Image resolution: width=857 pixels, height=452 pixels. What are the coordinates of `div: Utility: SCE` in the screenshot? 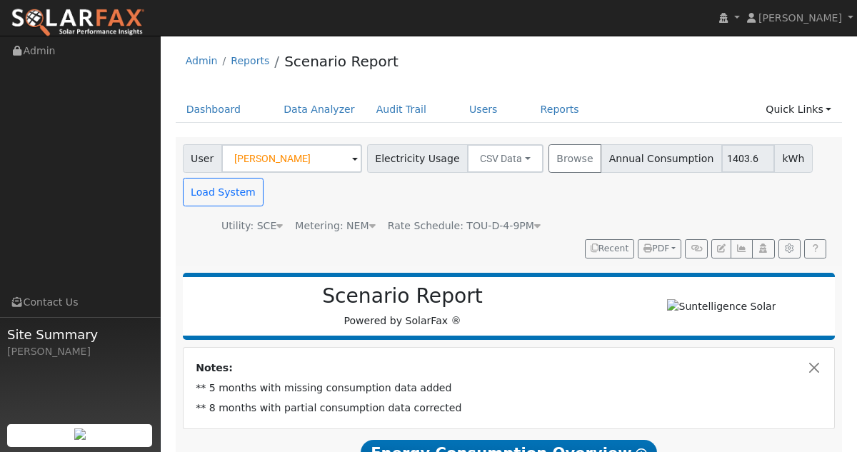 It's located at (252, 226).